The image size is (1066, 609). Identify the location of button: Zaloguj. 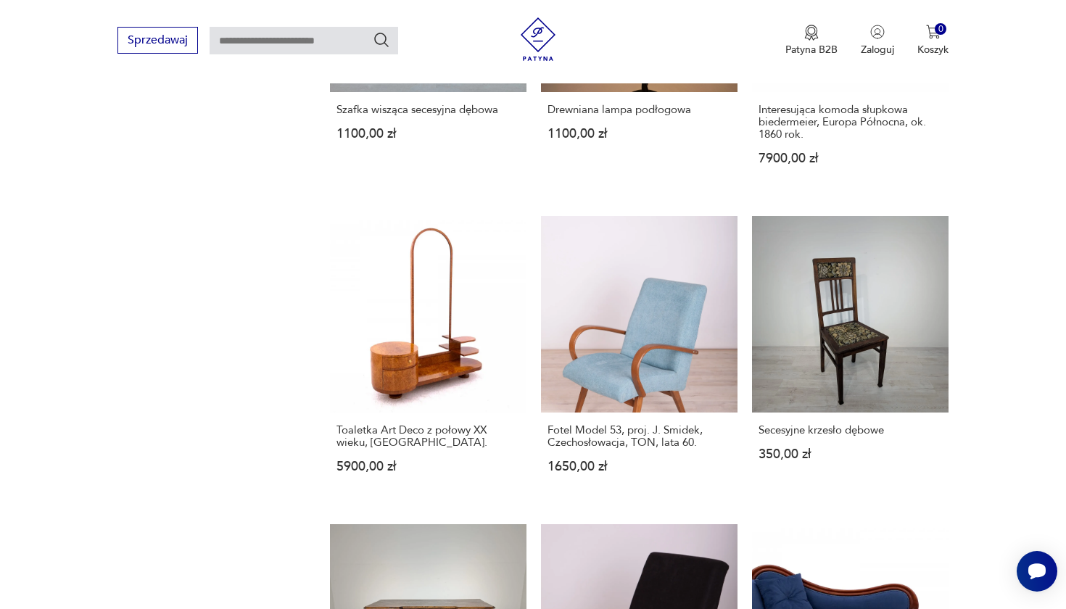
(878, 41).